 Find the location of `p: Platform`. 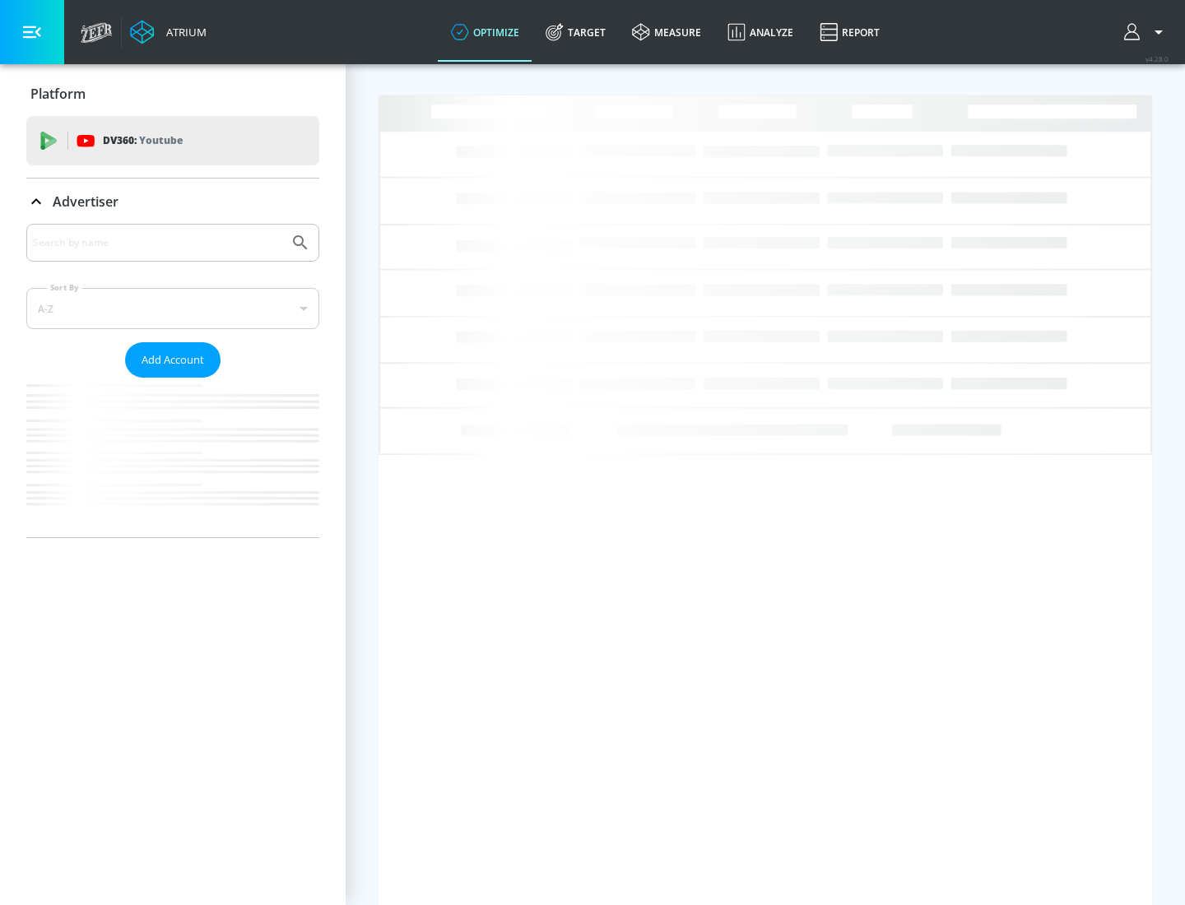

p: Platform is located at coordinates (58, 94).